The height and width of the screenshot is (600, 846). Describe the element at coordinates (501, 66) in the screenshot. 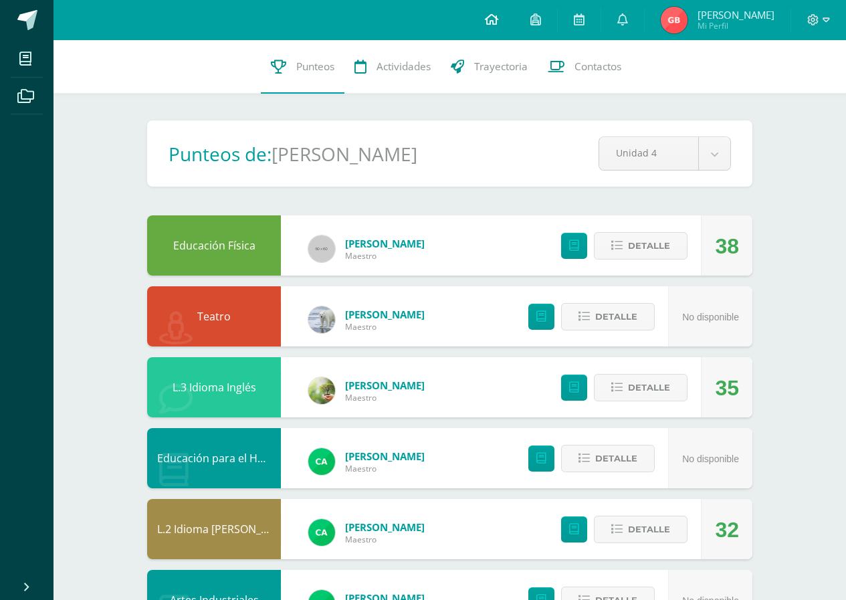

I see `span: Trayectoria` at that location.